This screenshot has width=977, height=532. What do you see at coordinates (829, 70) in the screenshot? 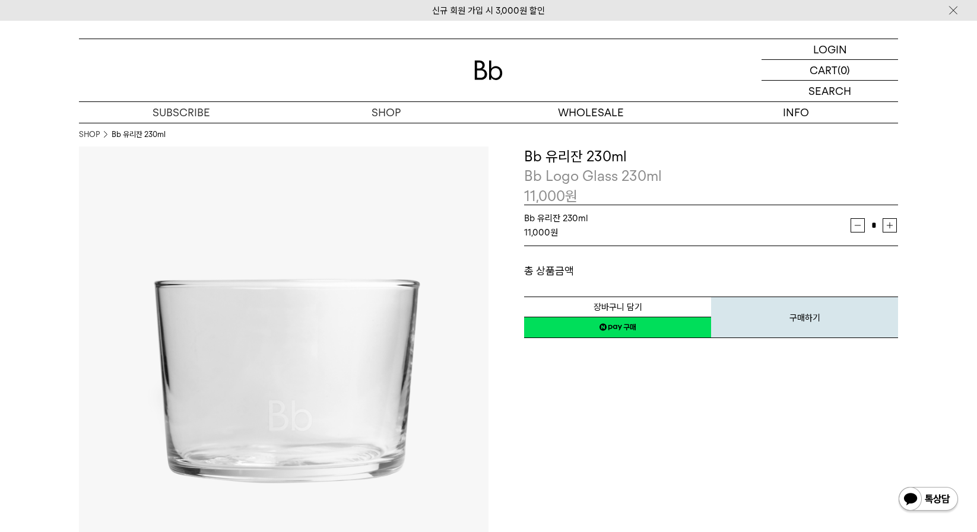
I see `a: CART (0)` at bounding box center [829, 70].